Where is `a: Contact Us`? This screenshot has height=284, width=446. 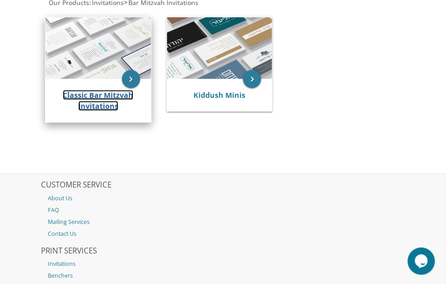 a: Contact Us is located at coordinates (223, 234).